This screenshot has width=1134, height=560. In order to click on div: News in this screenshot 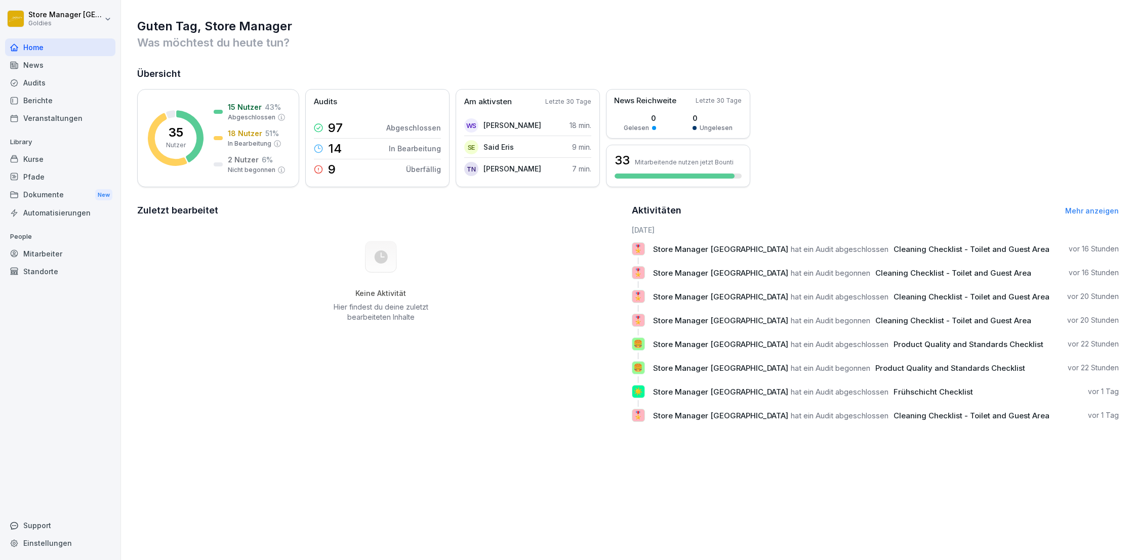, I will do `click(60, 65)`.